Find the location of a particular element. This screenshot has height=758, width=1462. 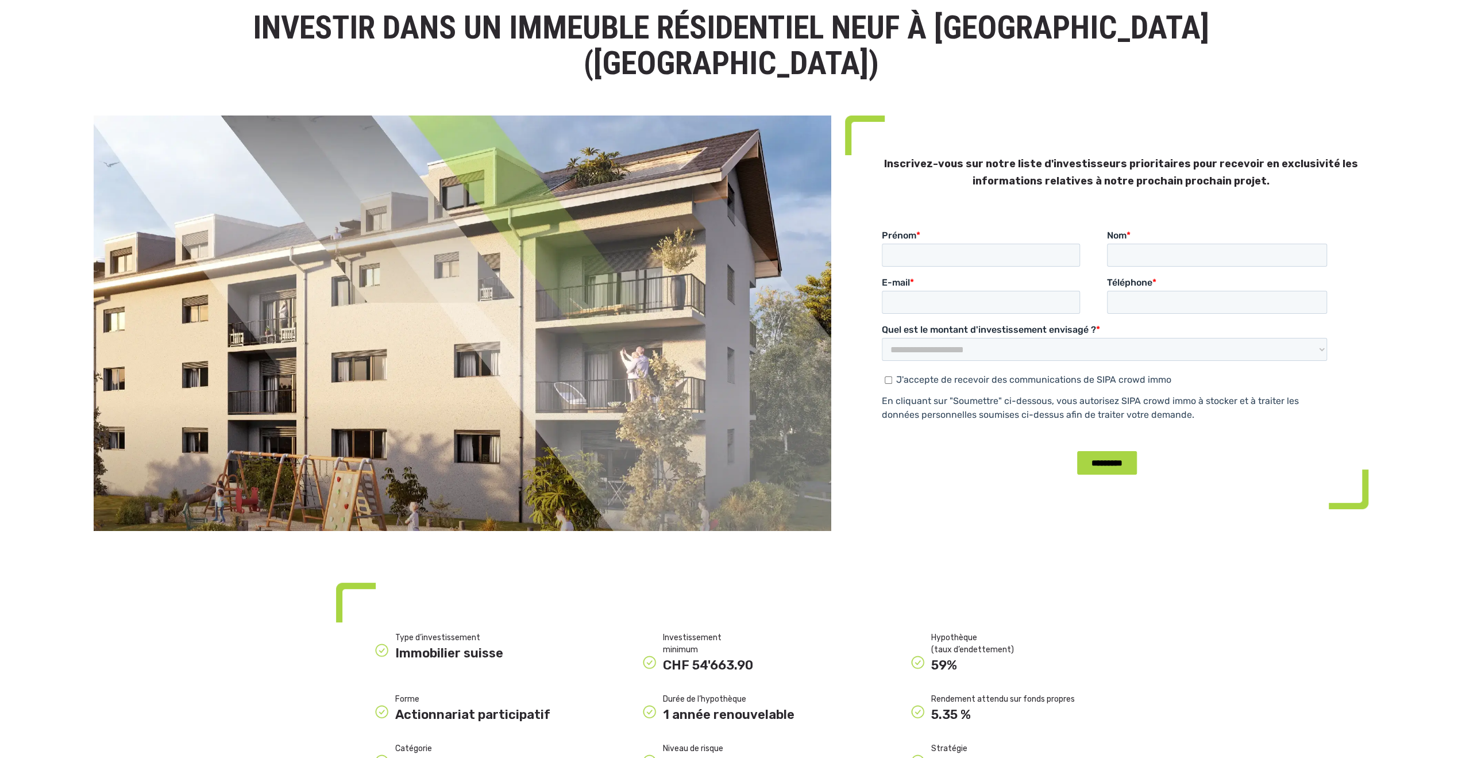

span: Téléphone is located at coordinates (248, 52).